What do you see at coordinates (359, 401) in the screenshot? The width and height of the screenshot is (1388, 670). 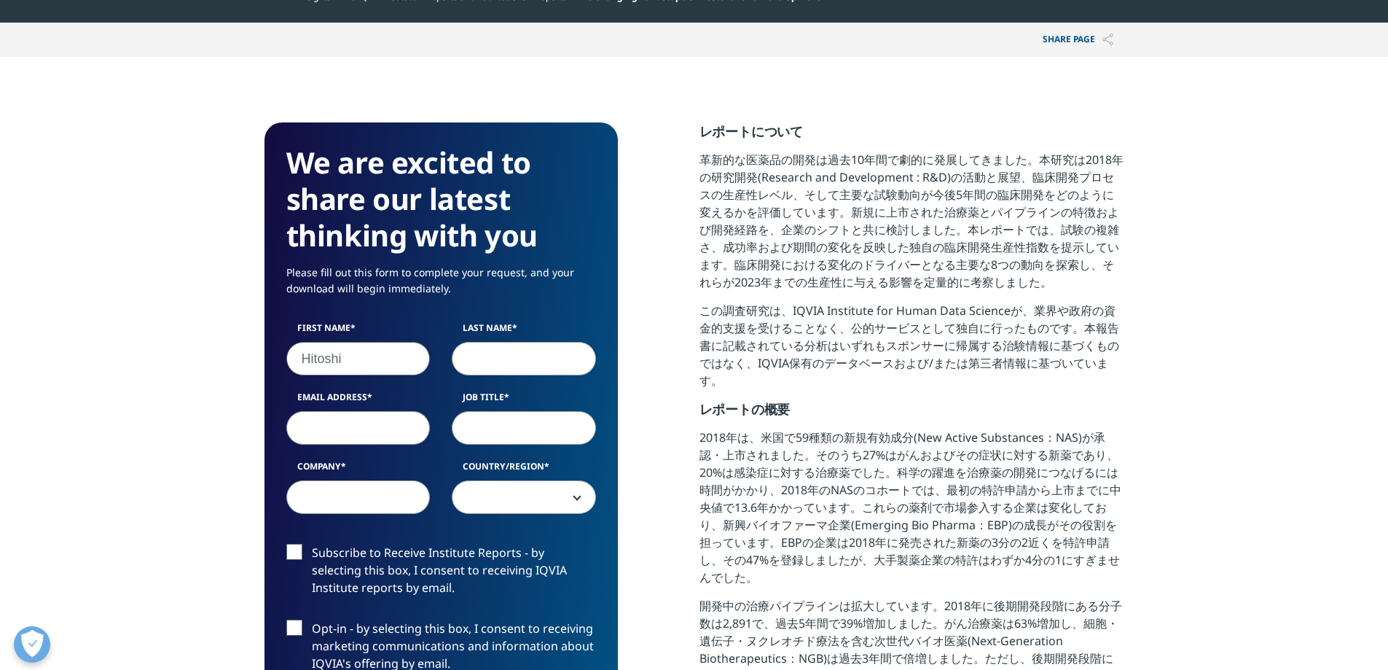 I see `label: Email Address` at bounding box center [359, 401].